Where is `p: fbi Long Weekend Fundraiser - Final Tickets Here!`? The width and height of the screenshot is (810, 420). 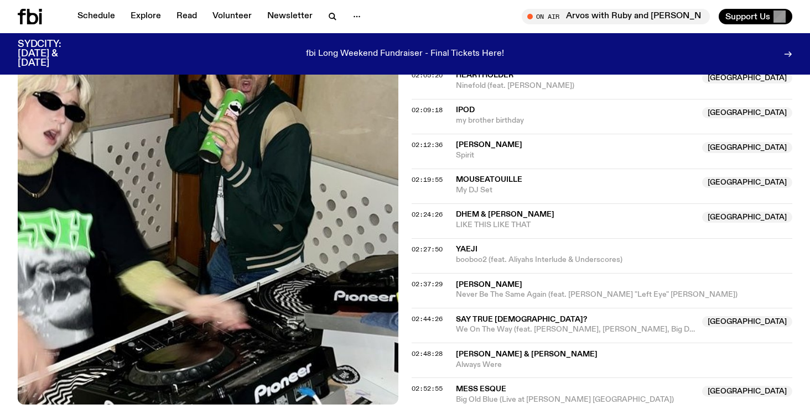 p: fbi Long Weekend Fundraiser - Final Tickets Here! is located at coordinates (405, 54).